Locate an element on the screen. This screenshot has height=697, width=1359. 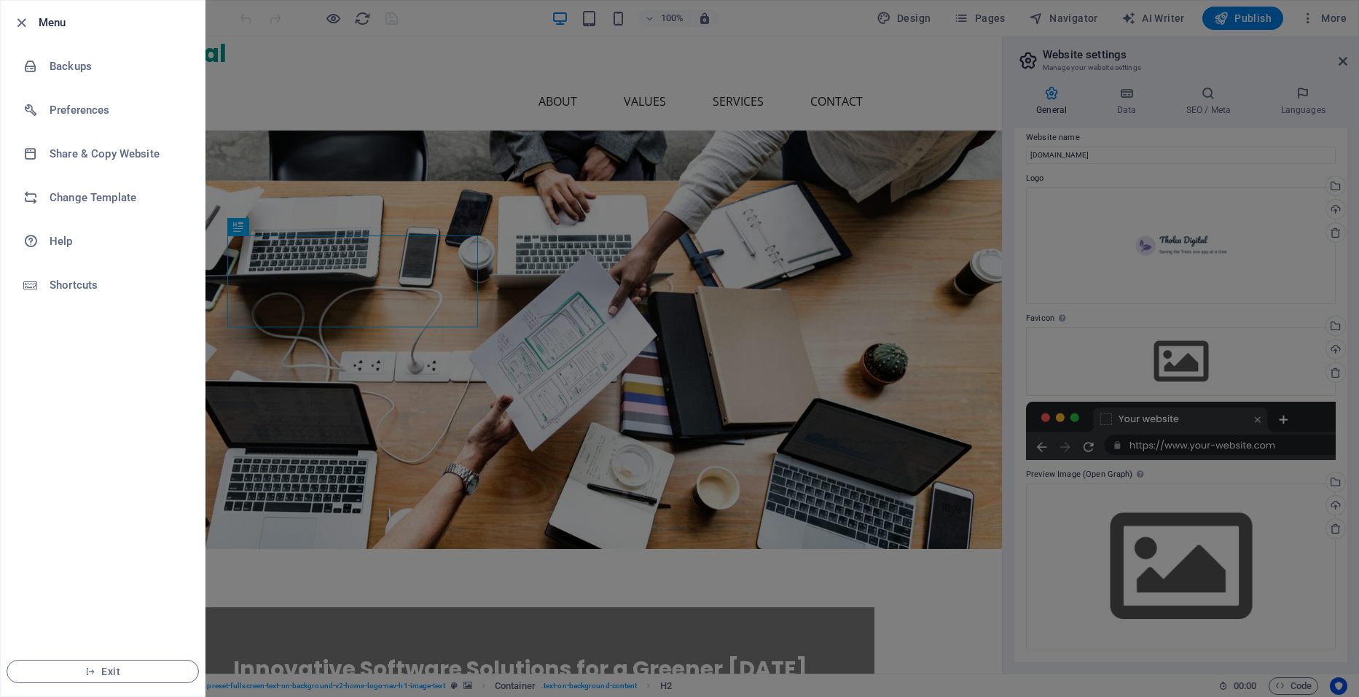
h6: Backups is located at coordinates (117, 66).